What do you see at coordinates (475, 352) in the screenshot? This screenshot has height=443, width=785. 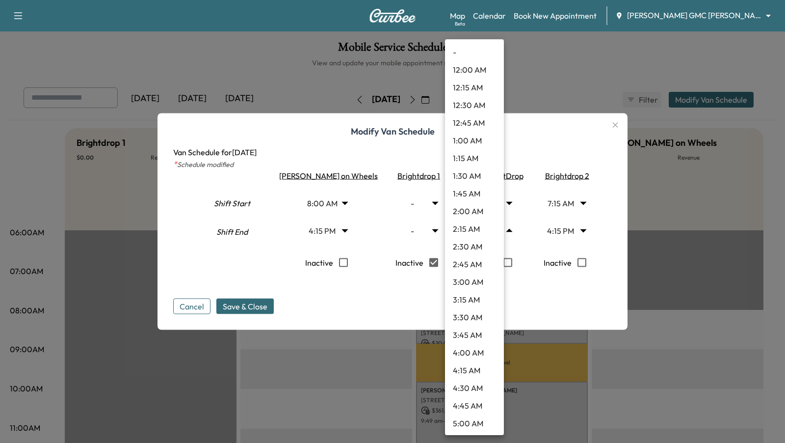 I see `li: 4:00 AM` at bounding box center [475, 352].